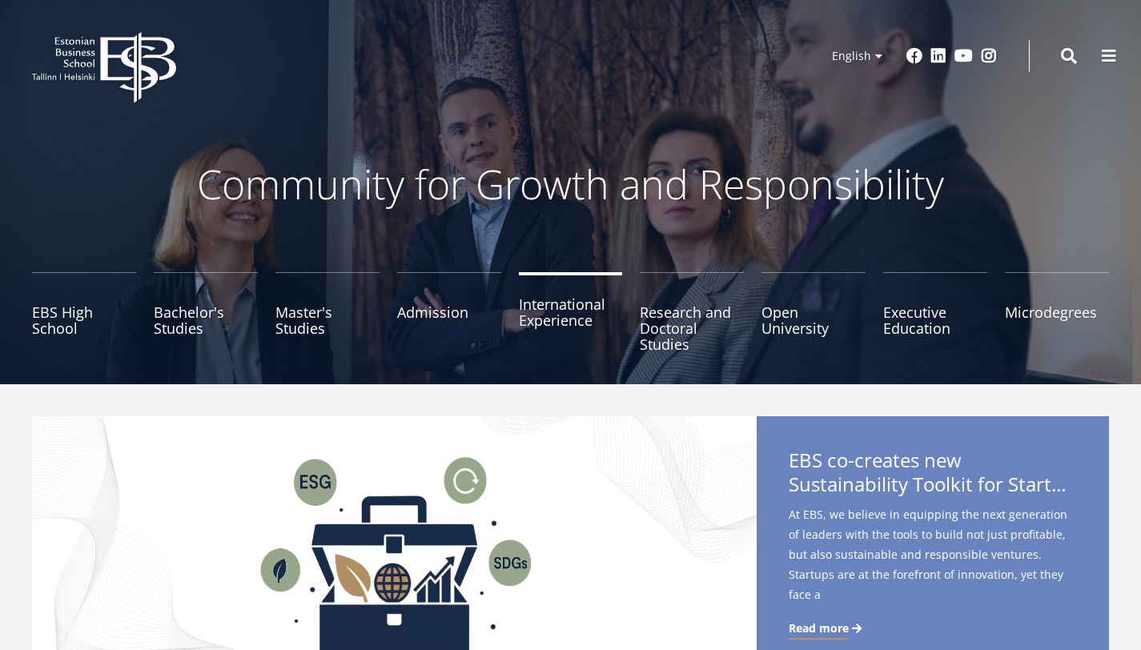 This screenshot has height=650, width=1141. Describe the element at coordinates (964, 56) in the screenshot. I see `a: Youtube` at that location.